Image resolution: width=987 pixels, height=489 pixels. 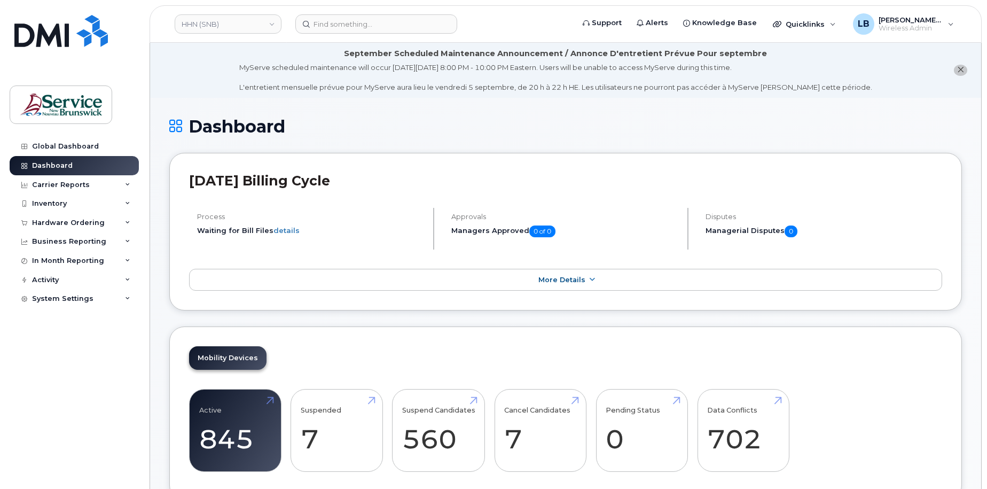 What do you see at coordinates (824, 216) in the screenshot?
I see `h4: Disputes` at bounding box center [824, 216].